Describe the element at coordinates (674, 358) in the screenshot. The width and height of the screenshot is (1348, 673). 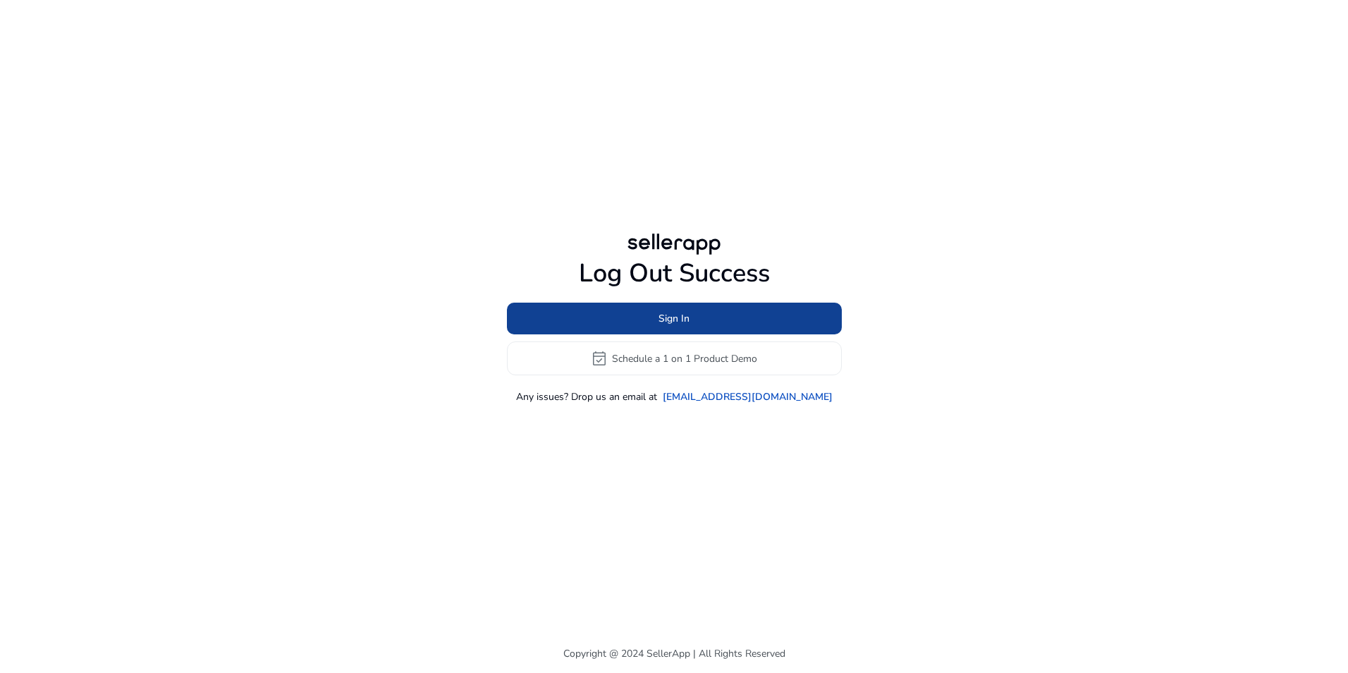
I see `button: event_availableSchedule a 1 on 1 Product Demo` at that location.